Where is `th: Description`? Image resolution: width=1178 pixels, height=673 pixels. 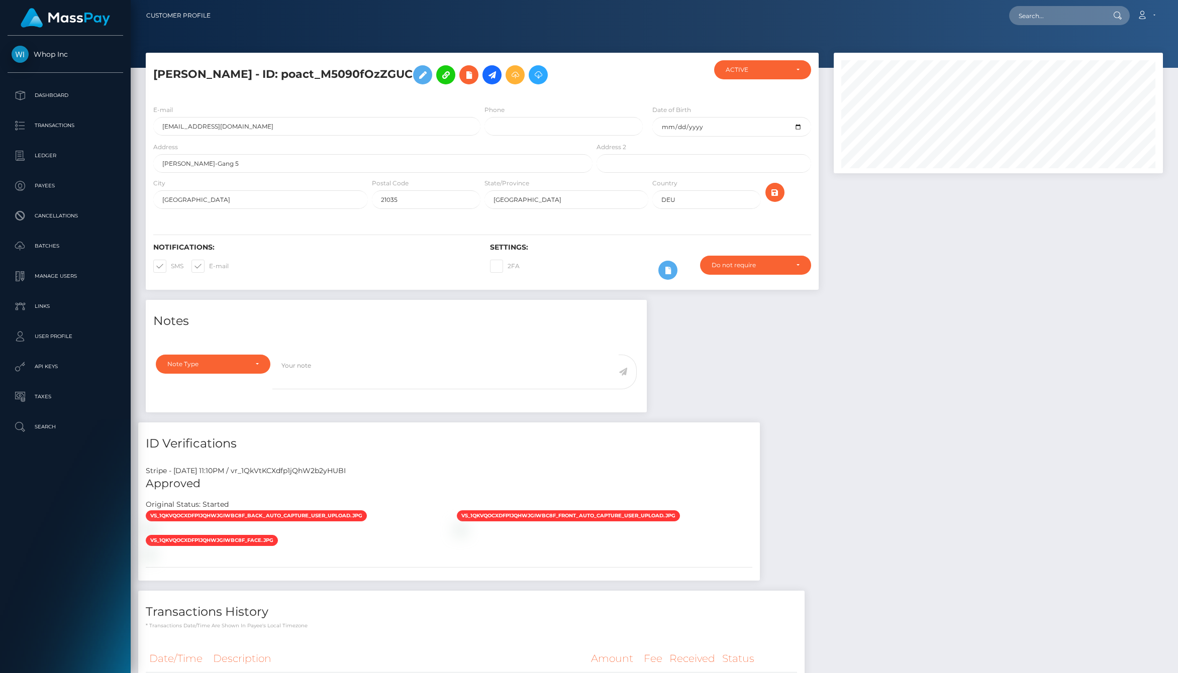 th: Description is located at coordinates (398, 659).